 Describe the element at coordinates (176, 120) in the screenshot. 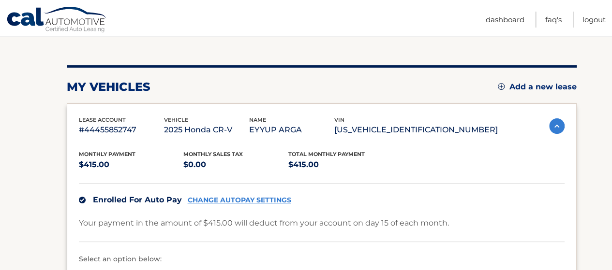

I see `span: vehicle` at that location.